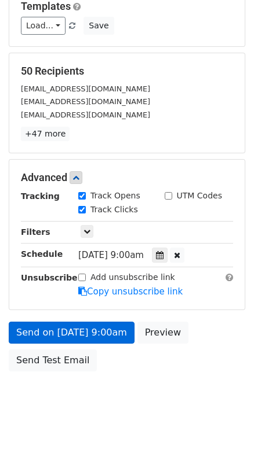 The width and height of the screenshot is (254, 468). Describe the element at coordinates (35, 232) in the screenshot. I see `strong: Filters` at that location.